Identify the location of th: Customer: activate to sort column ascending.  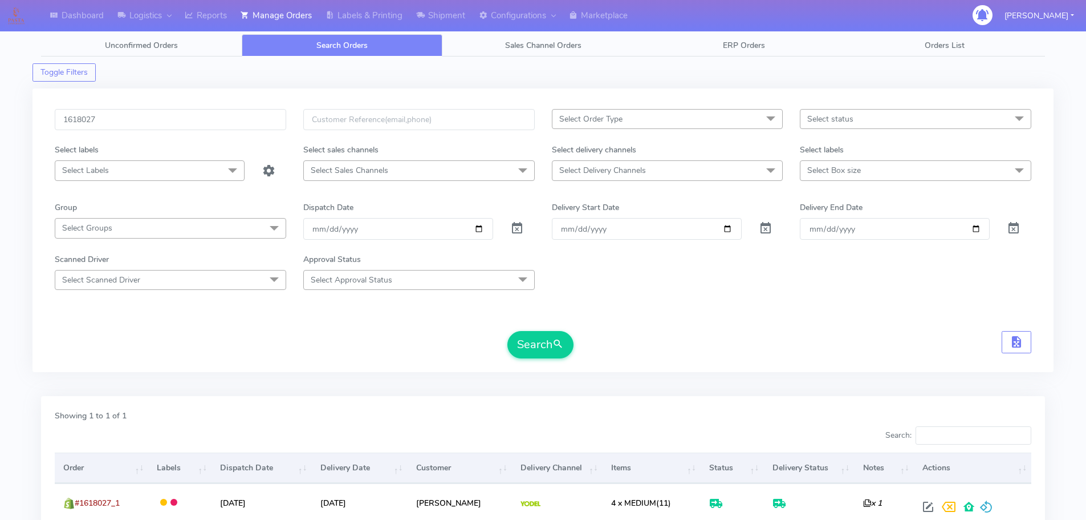
(459, 468).